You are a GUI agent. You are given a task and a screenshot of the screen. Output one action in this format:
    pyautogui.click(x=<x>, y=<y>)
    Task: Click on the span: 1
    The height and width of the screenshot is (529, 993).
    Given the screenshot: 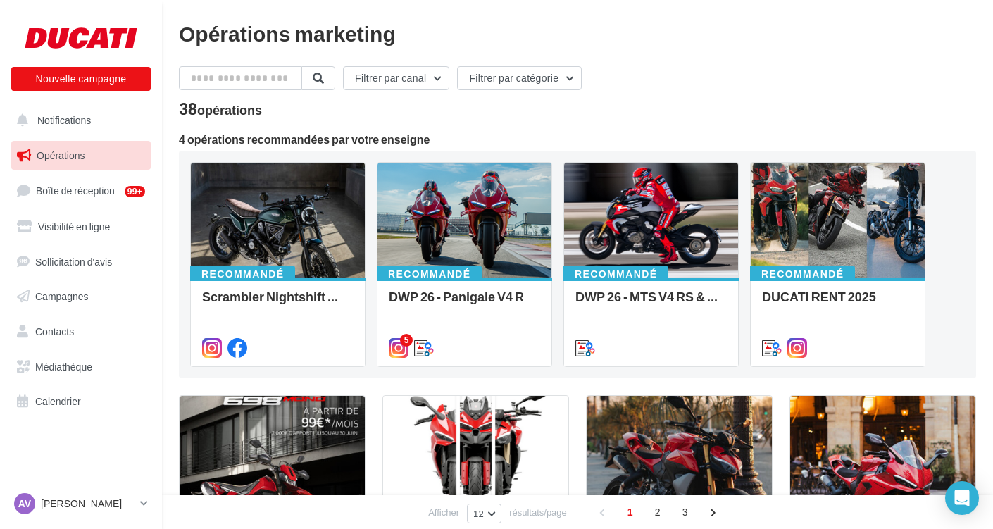 What is the action you would take?
    pyautogui.click(x=630, y=512)
    